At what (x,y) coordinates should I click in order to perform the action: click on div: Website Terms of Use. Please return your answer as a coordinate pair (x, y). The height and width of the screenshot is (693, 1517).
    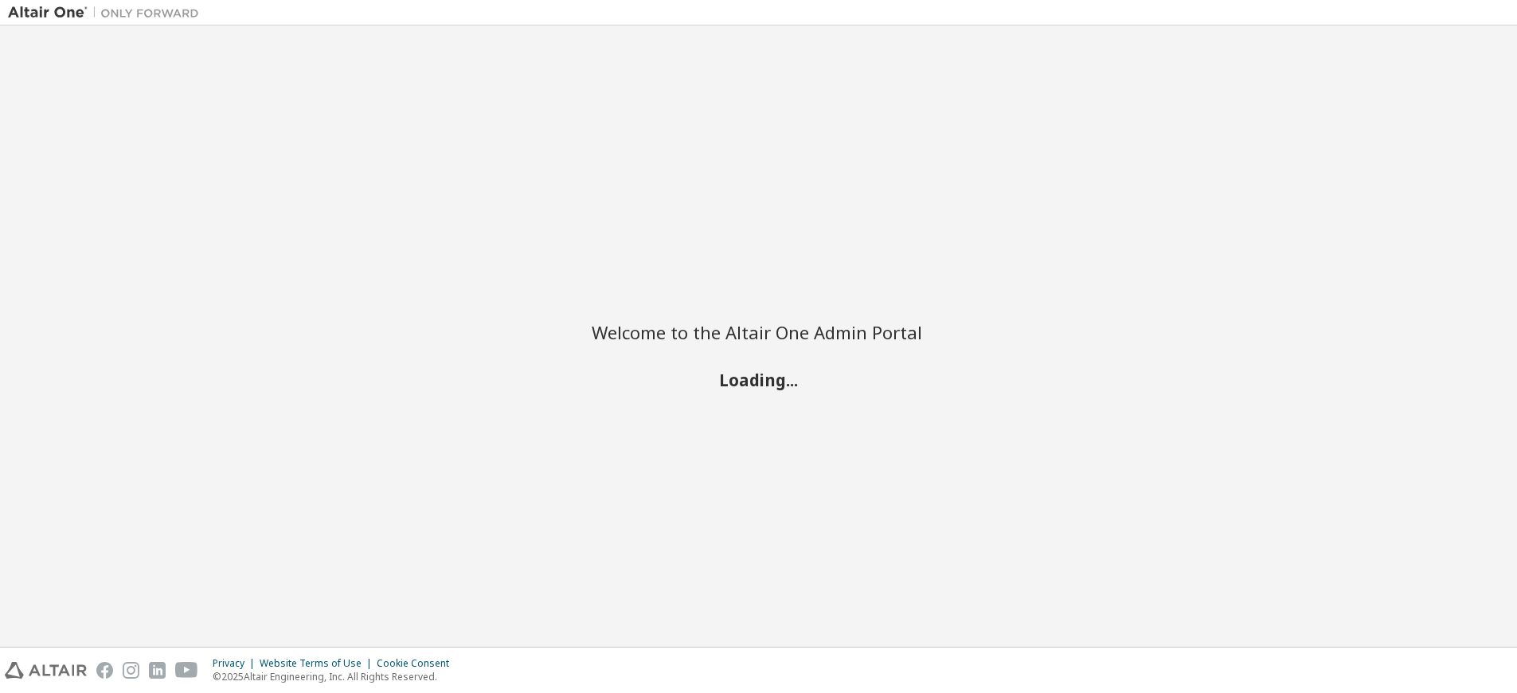
    Looking at the image, I should click on (318, 663).